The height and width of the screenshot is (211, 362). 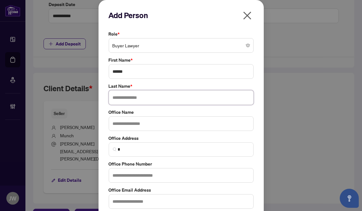 I want to click on label: Office Address, so click(x=181, y=138).